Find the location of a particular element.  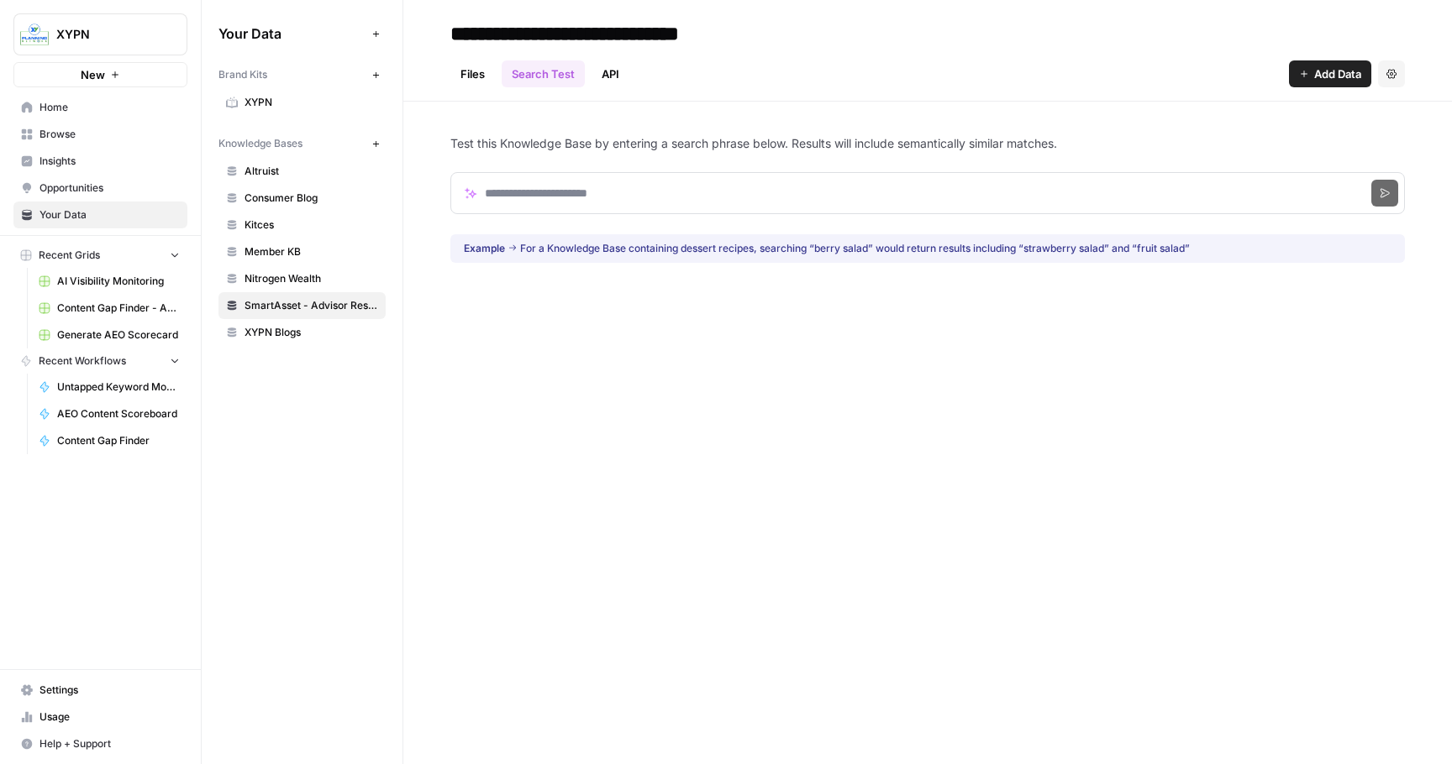

a: Files is located at coordinates (472, 74).